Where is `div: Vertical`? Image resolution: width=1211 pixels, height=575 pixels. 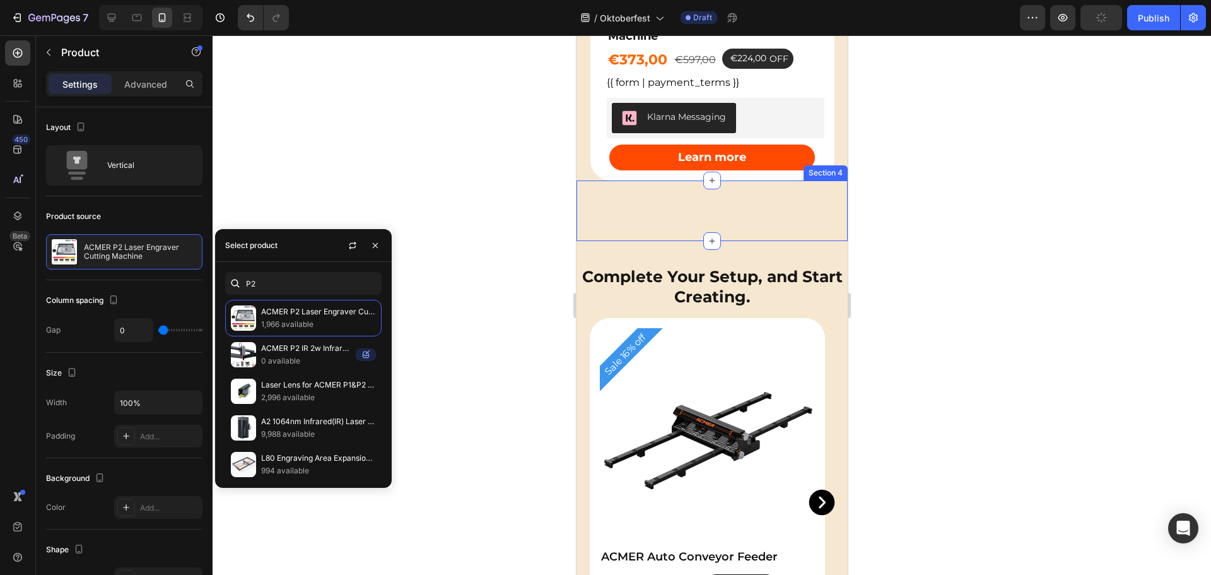 div: Vertical is located at coordinates (146, 165).